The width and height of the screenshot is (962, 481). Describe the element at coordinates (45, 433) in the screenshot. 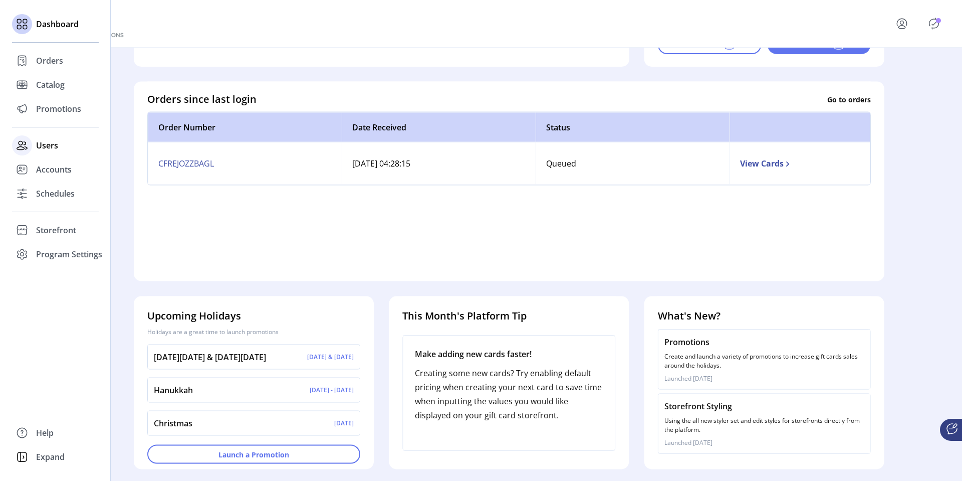

I see `span: Help` at that location.